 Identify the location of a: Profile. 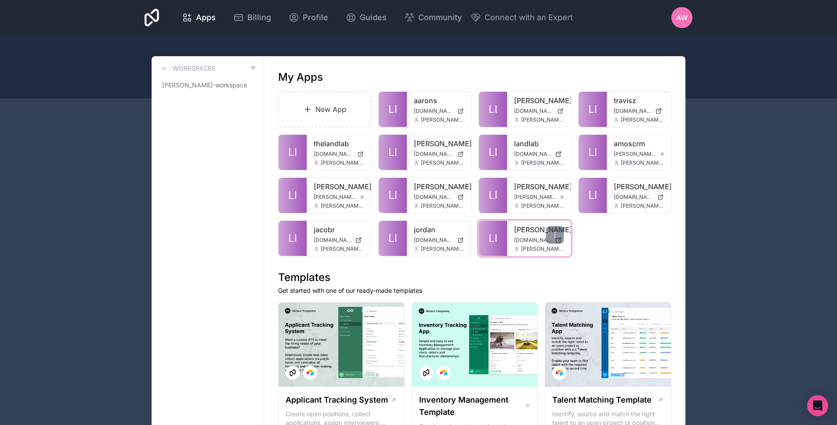
(308, 18).